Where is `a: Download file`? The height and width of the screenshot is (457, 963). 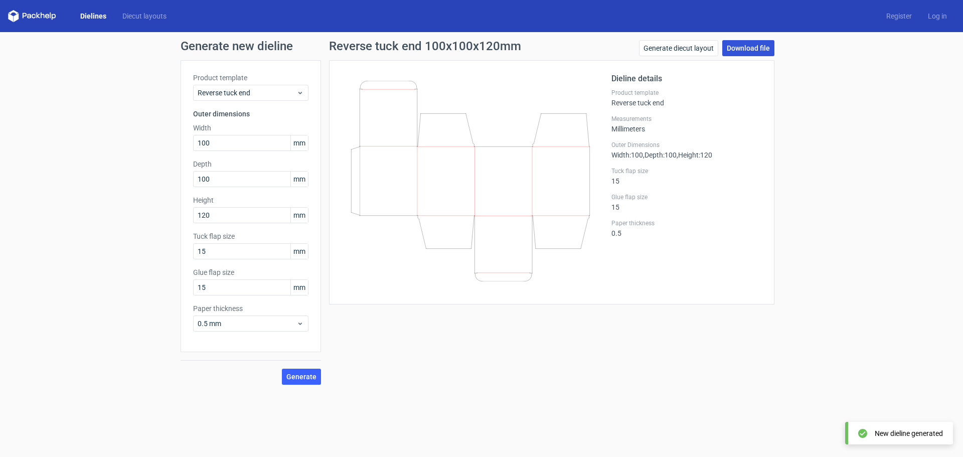 a: Download file is located at coordinates (748, 48).